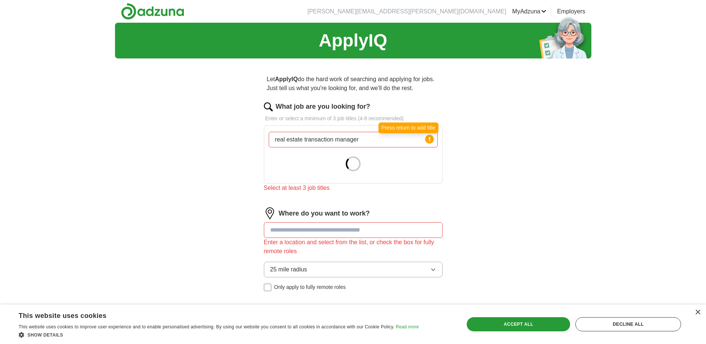 The image size is (706, 344). What do you see at coordinates (353, 118) in the screenshot?
I see `p: Enter or select a minimum of 3 job titles (4-8 recommended)` at bounding box center [353, 118].